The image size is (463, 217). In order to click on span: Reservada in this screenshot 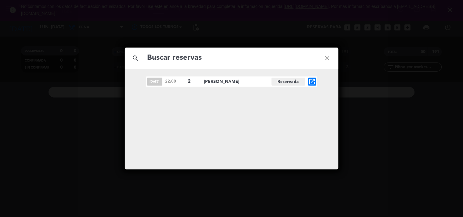, I will do `click(288, 82)`.